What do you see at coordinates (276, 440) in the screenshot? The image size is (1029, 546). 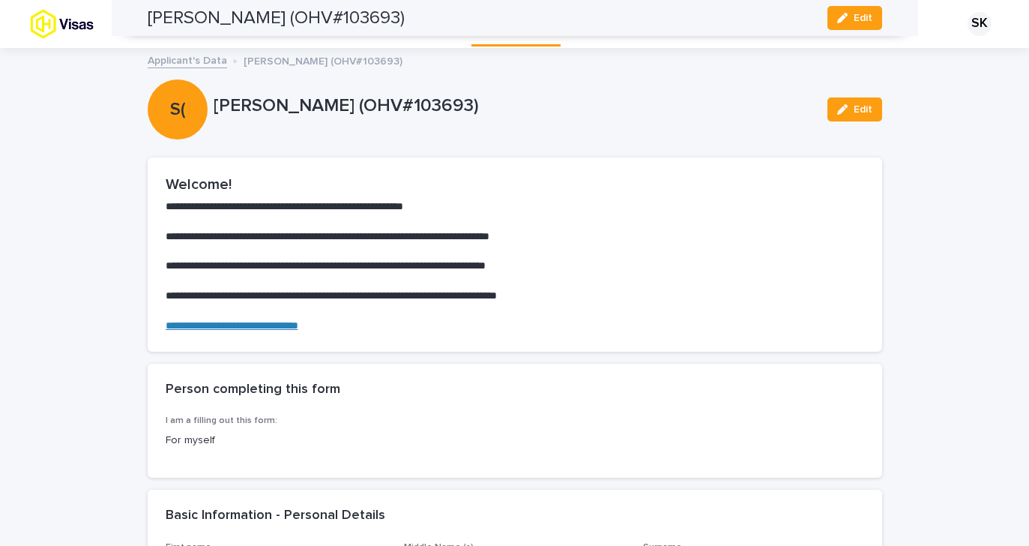 I see `p: For myself` at bounding box center [276, 440].